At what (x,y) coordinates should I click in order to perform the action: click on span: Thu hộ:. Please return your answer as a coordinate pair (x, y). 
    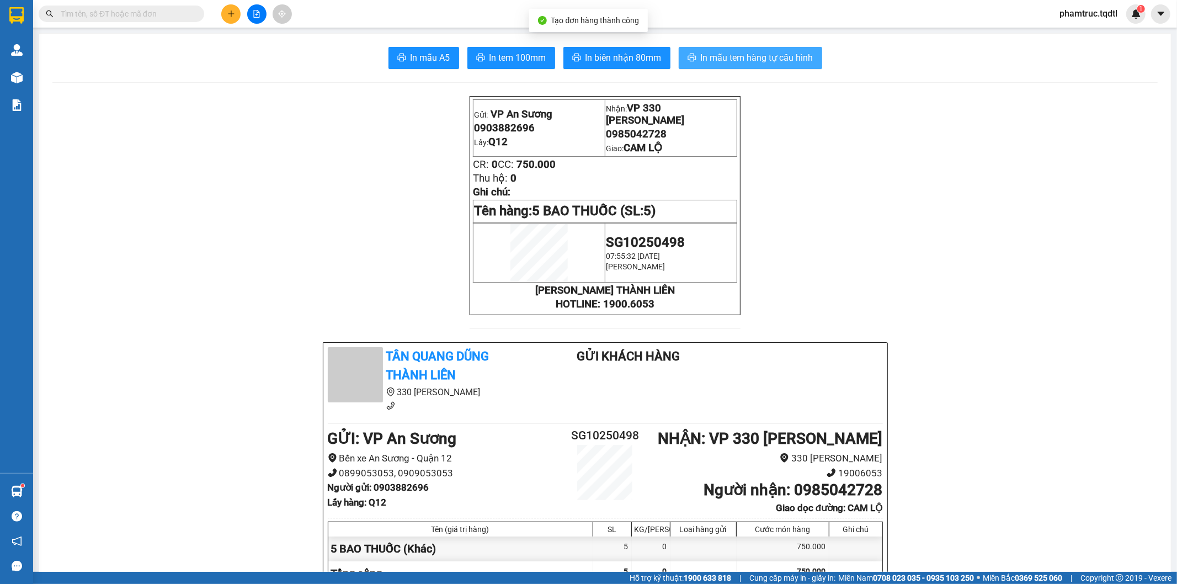
    Looking at the image, I should click on (490, 178).